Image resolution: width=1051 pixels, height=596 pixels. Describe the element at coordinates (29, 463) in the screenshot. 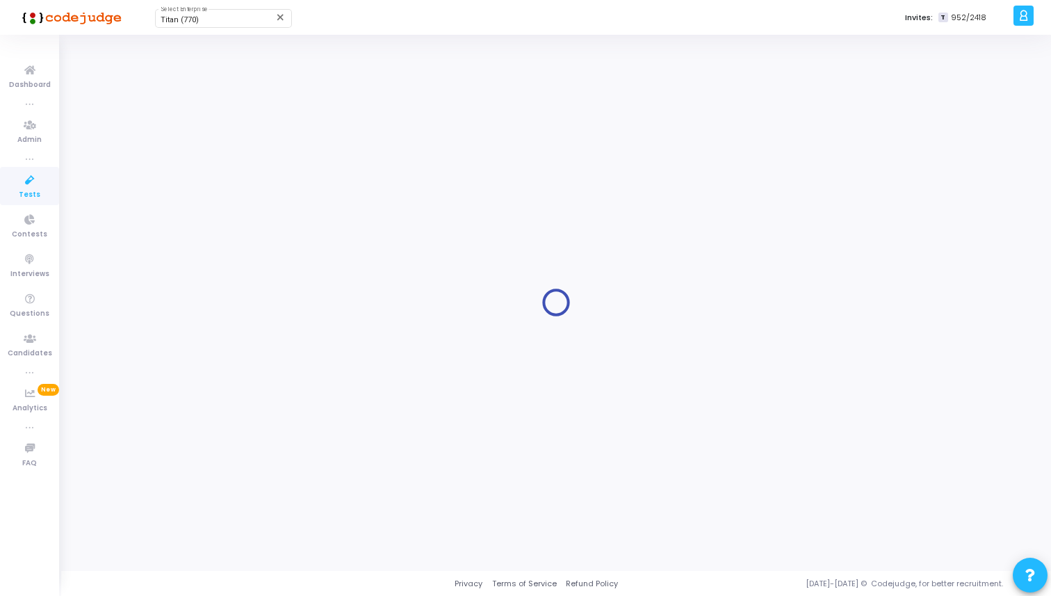

I see `span: FAQ` at that location.